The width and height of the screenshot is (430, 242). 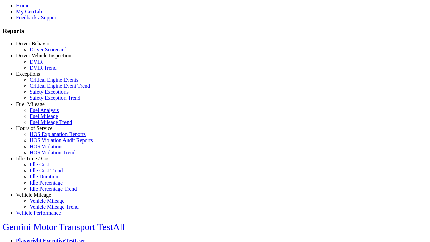 What do you see at coordinates (44, 55) in the screenshot?
I see `a: Driver Vehicle Inspection` at bounding box center [44, 55].